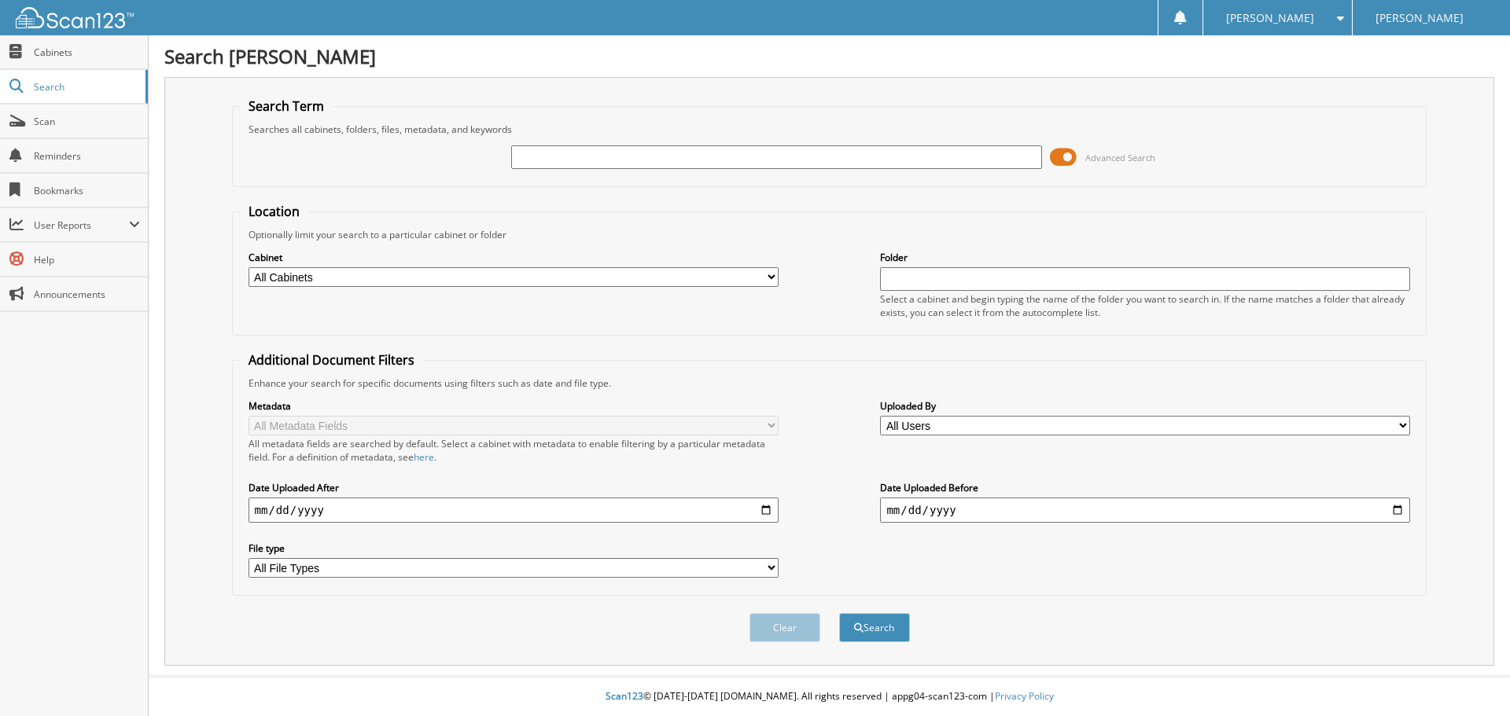 The height and width of the screenshot is (716, 1510). Describe the element at coordinates (286, 106) in the screenshot. I see `legend: Search Term` at that location.